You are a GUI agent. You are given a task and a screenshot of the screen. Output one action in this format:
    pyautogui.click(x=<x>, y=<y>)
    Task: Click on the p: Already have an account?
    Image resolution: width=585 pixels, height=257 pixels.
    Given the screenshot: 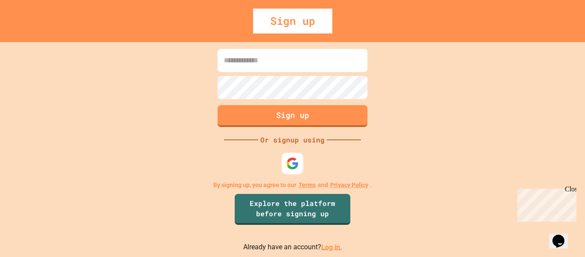 What is the action you would take?
    pyautogui.click(x=293, y=247)
    